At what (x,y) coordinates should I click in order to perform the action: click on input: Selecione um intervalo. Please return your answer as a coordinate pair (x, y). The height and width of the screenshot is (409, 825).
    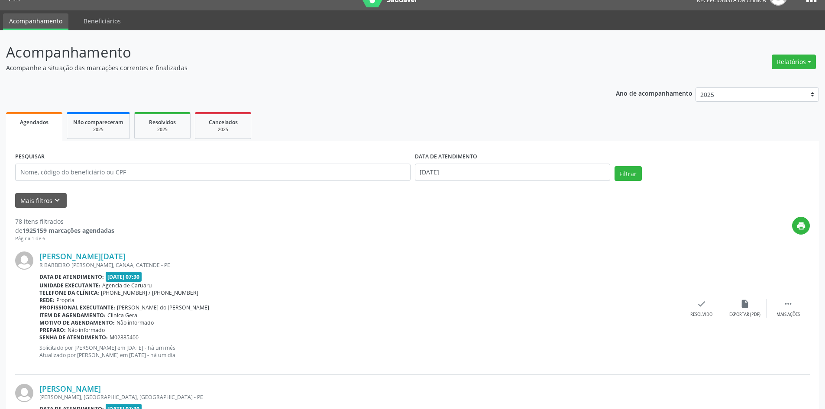
    Looking at the image, I should click on (512, 172).